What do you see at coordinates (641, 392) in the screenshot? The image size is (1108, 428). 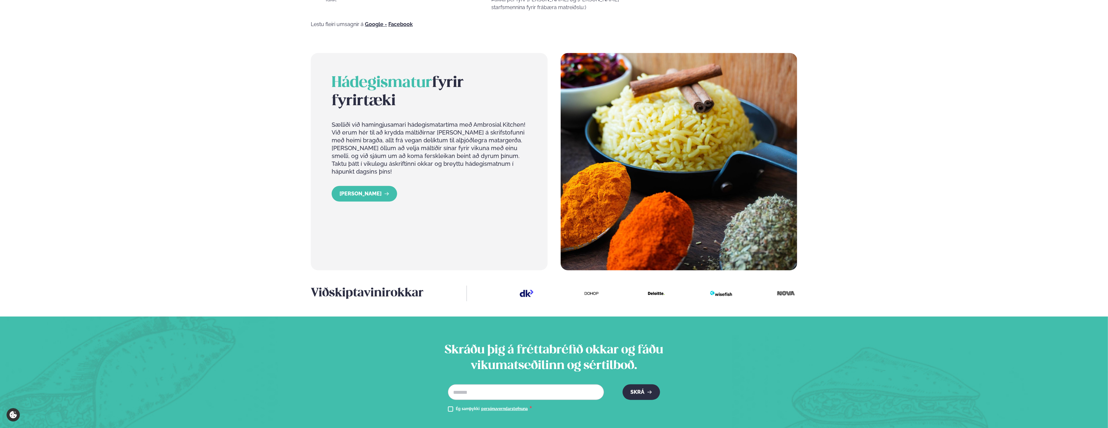 I see `button: Skrá` at bounding box center [641, 392].